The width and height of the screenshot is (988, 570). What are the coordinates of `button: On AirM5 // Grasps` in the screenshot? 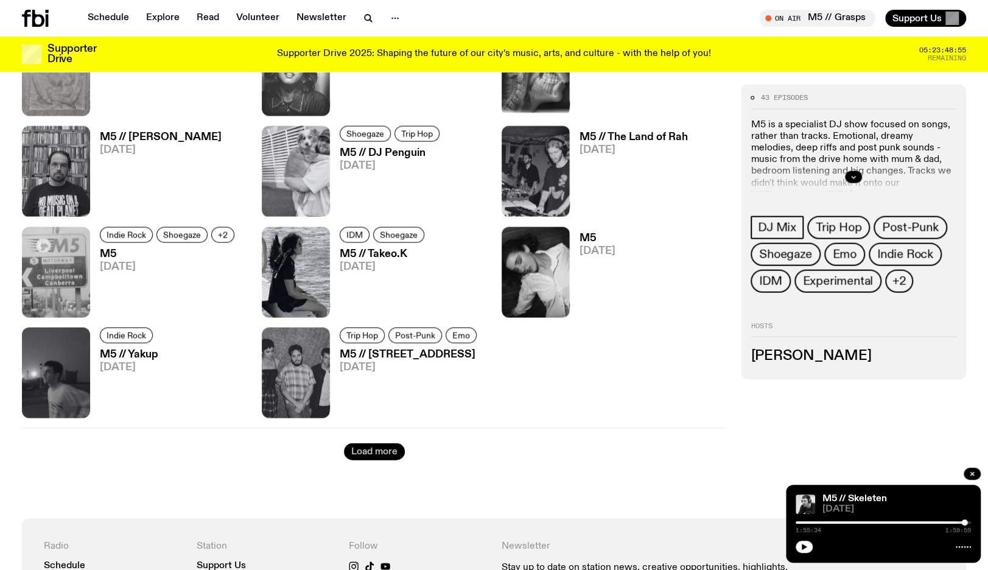 It's located at (817, 18).